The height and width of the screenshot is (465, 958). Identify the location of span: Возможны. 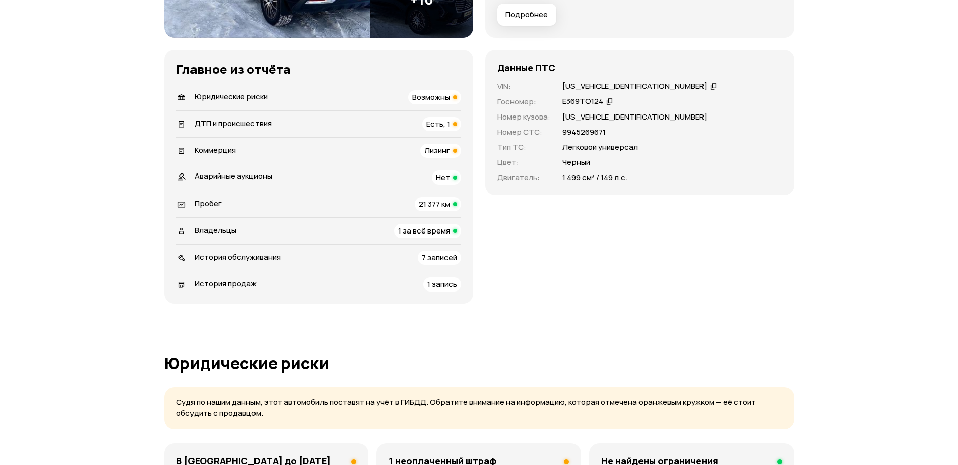
(431, 97).